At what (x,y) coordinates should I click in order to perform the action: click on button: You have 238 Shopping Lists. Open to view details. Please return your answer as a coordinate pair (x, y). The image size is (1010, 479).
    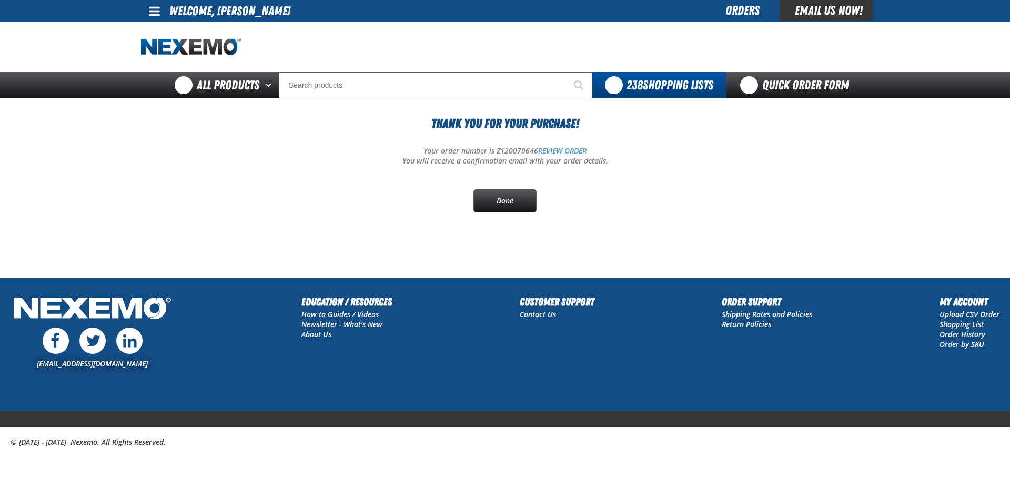
    Looking at the image, I should click on (659, 85).